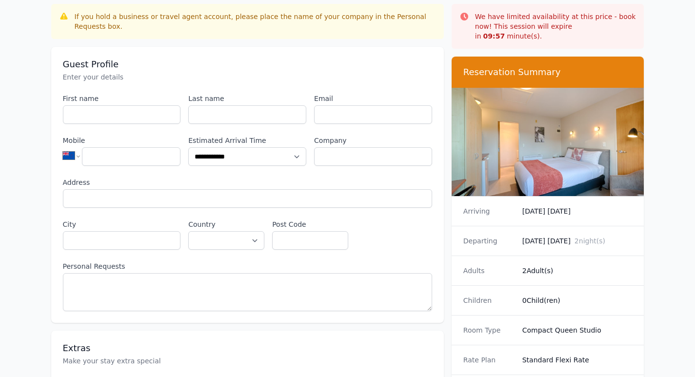 The height and width of the screenshot is (377, 695). Describe the element at coordinates (488, 241) in the screenshot. I see `dt: Departing` at that location.